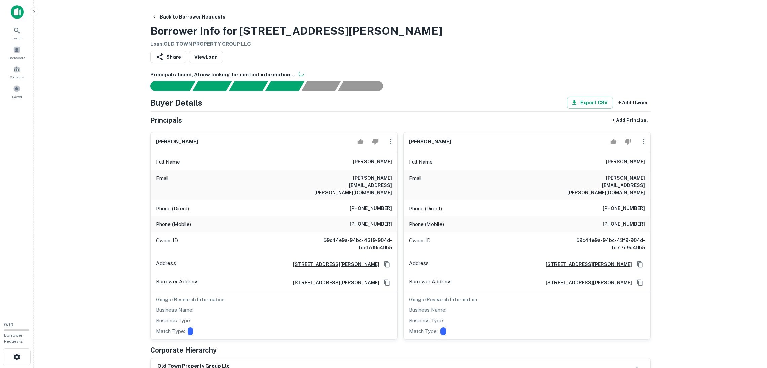 This screenshot has height=368, width=767. I want to click on button: Back to Borrower Requests, so click(188, 17).